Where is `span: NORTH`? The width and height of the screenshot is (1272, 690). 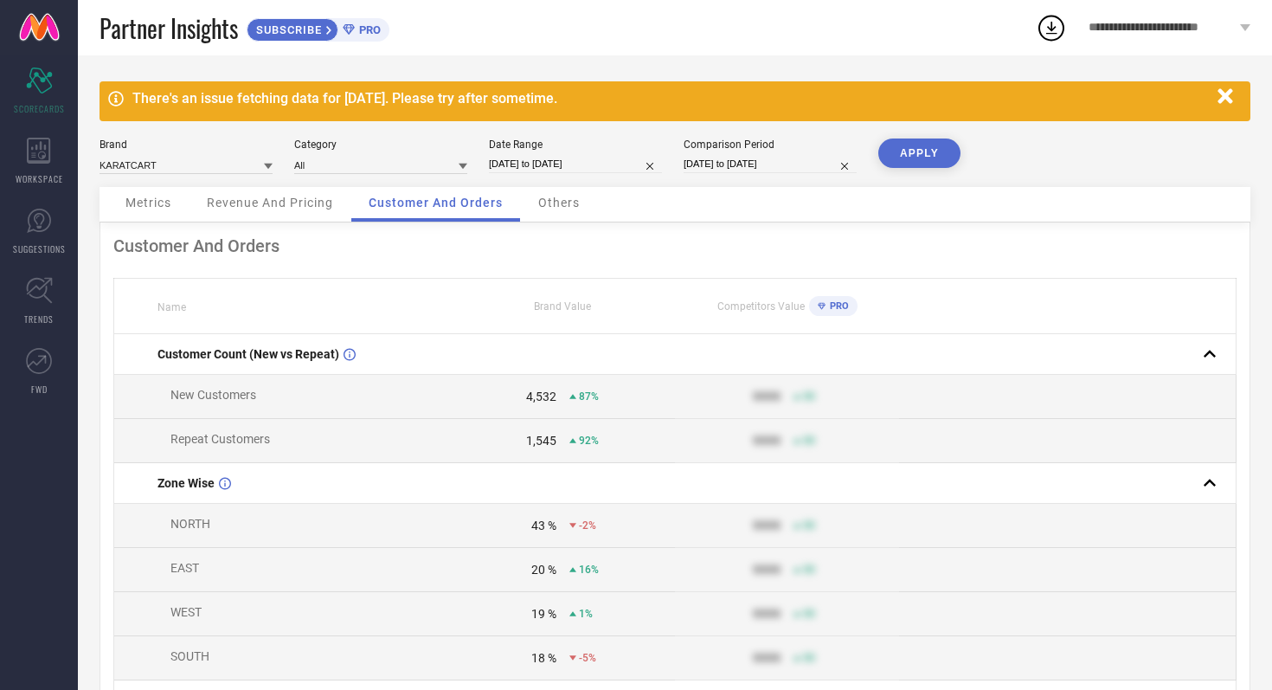
span: NORTH is located at coordinates (190, 524).